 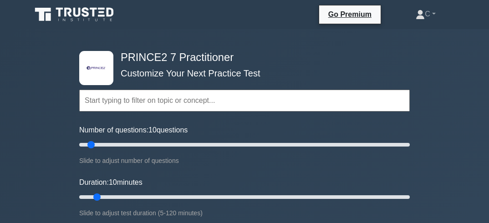 I want to click on label: Duration: minutes, so click(x=111, y=183).